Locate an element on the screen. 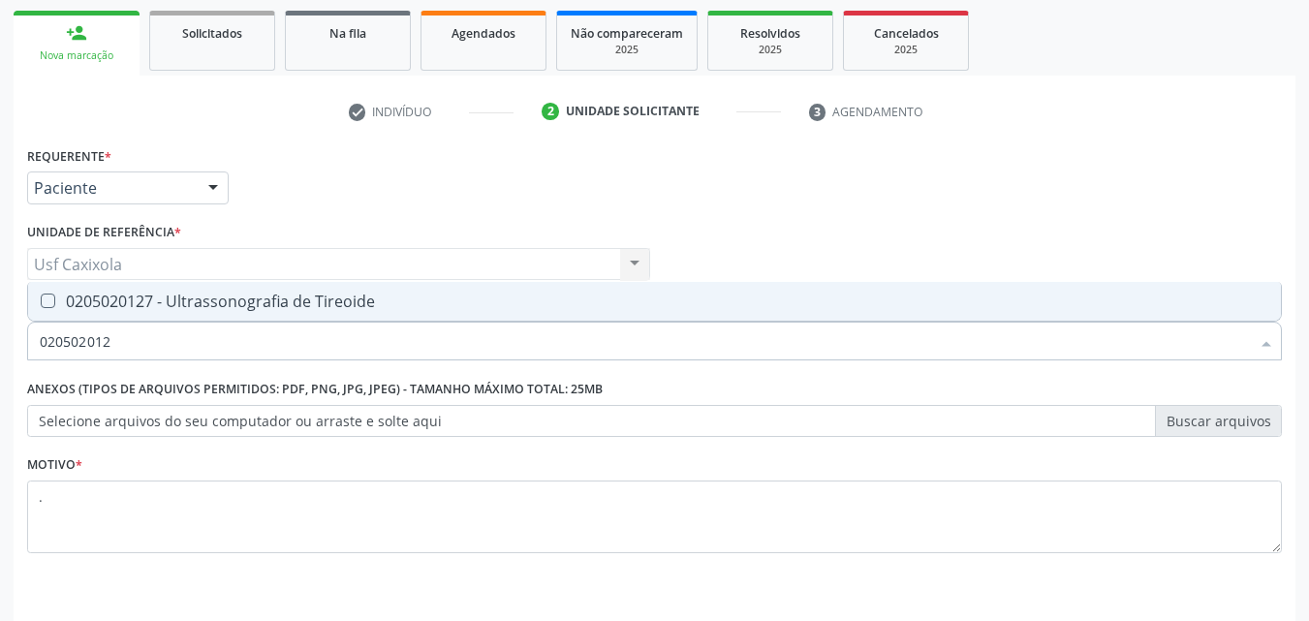 The width and height of the screenshot is (1309, 621). div: 0205020127 - Ultrassonografia de Tireoide is located at coordinates (654, 301).